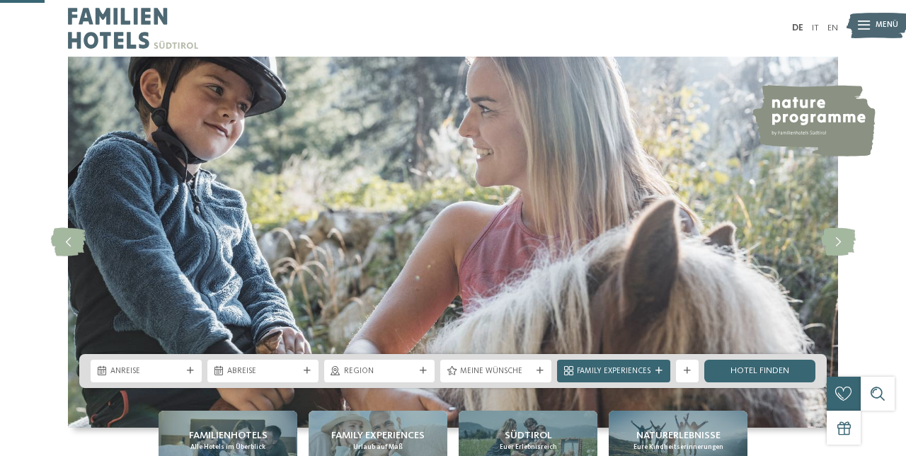 Image resolution: width=906 pixels, height=456 pixels. Describe the element at coordinates (528, 447) in the screenshot. I see `span: Euer Erlebnisreich` at that location.